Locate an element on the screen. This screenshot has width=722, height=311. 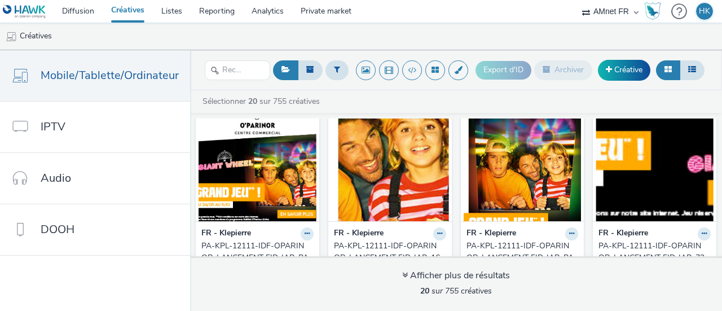
img: Hawk Academy is located at coordinates (652, 11).